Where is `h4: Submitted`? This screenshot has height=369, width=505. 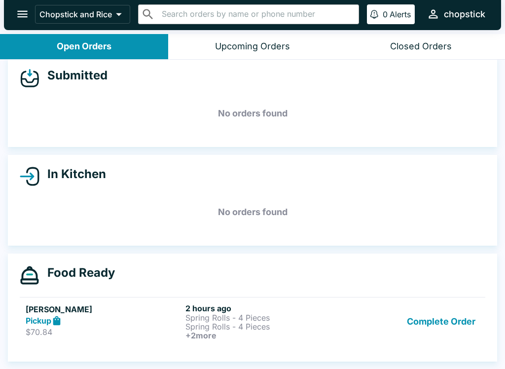
h4: Submitted is located at coordinates (74, 75).